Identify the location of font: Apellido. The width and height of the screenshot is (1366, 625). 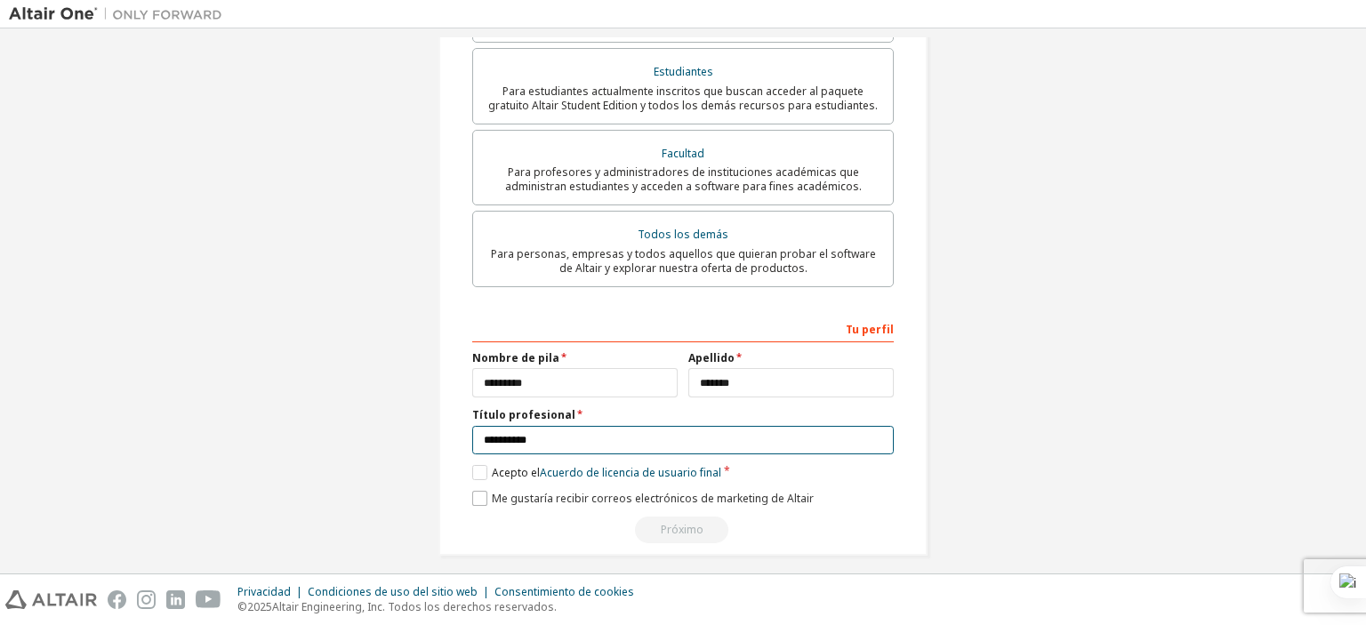
(711, 357).